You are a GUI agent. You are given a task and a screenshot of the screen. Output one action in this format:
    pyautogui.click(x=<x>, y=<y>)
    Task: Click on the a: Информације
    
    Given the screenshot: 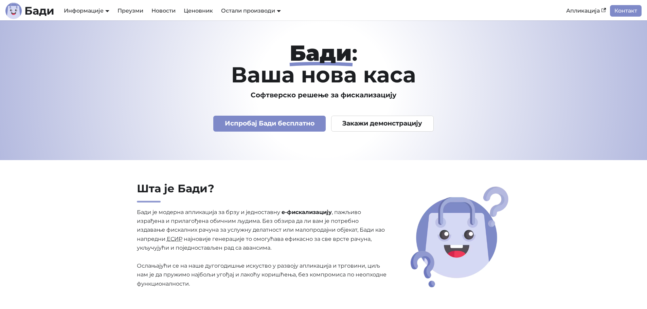 What is the action you would take?
    pyautogui.click(x=87, y=11)
    